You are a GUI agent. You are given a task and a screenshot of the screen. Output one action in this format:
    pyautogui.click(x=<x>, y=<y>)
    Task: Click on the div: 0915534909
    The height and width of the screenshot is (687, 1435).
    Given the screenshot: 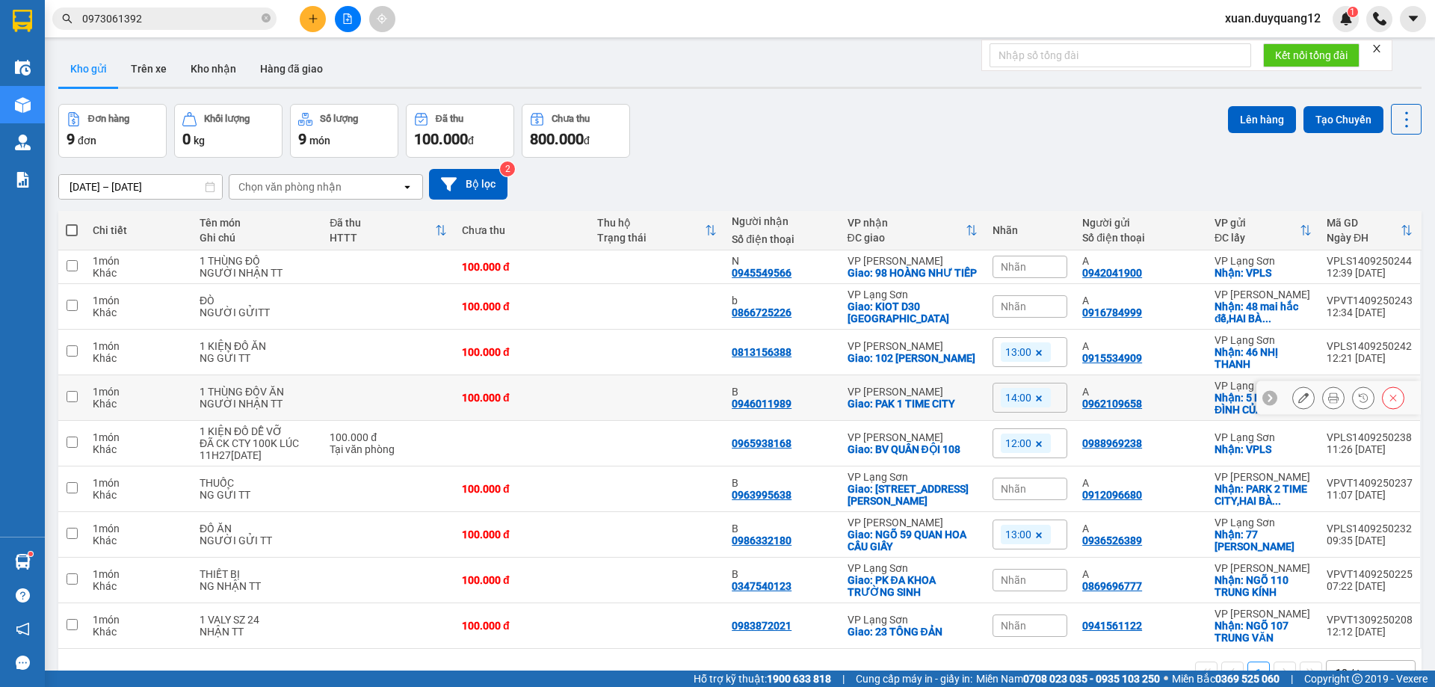 What is the action you would take?
    pyautogui.click(x=1112, y=358)
    